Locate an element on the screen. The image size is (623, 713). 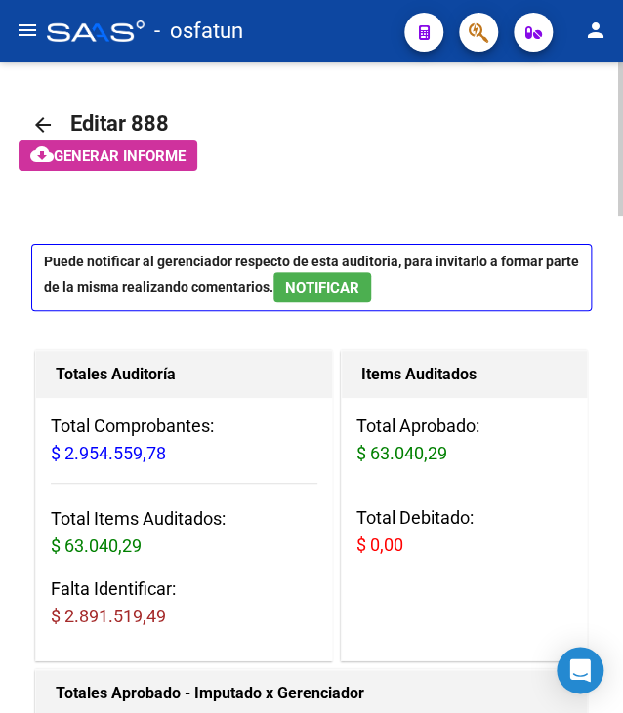
h3: Falta Identificar: is located at coordinates (183, 603).